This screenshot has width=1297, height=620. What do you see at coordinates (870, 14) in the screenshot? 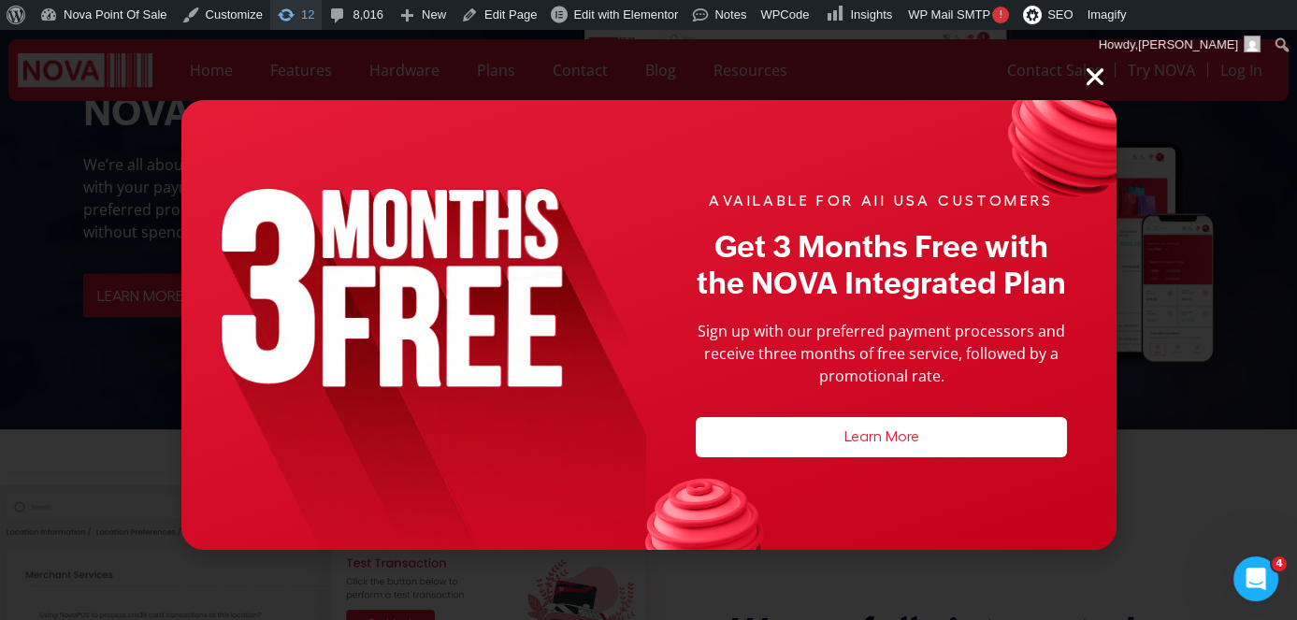
I see `span: Insights` at bounding box center [870, 14].